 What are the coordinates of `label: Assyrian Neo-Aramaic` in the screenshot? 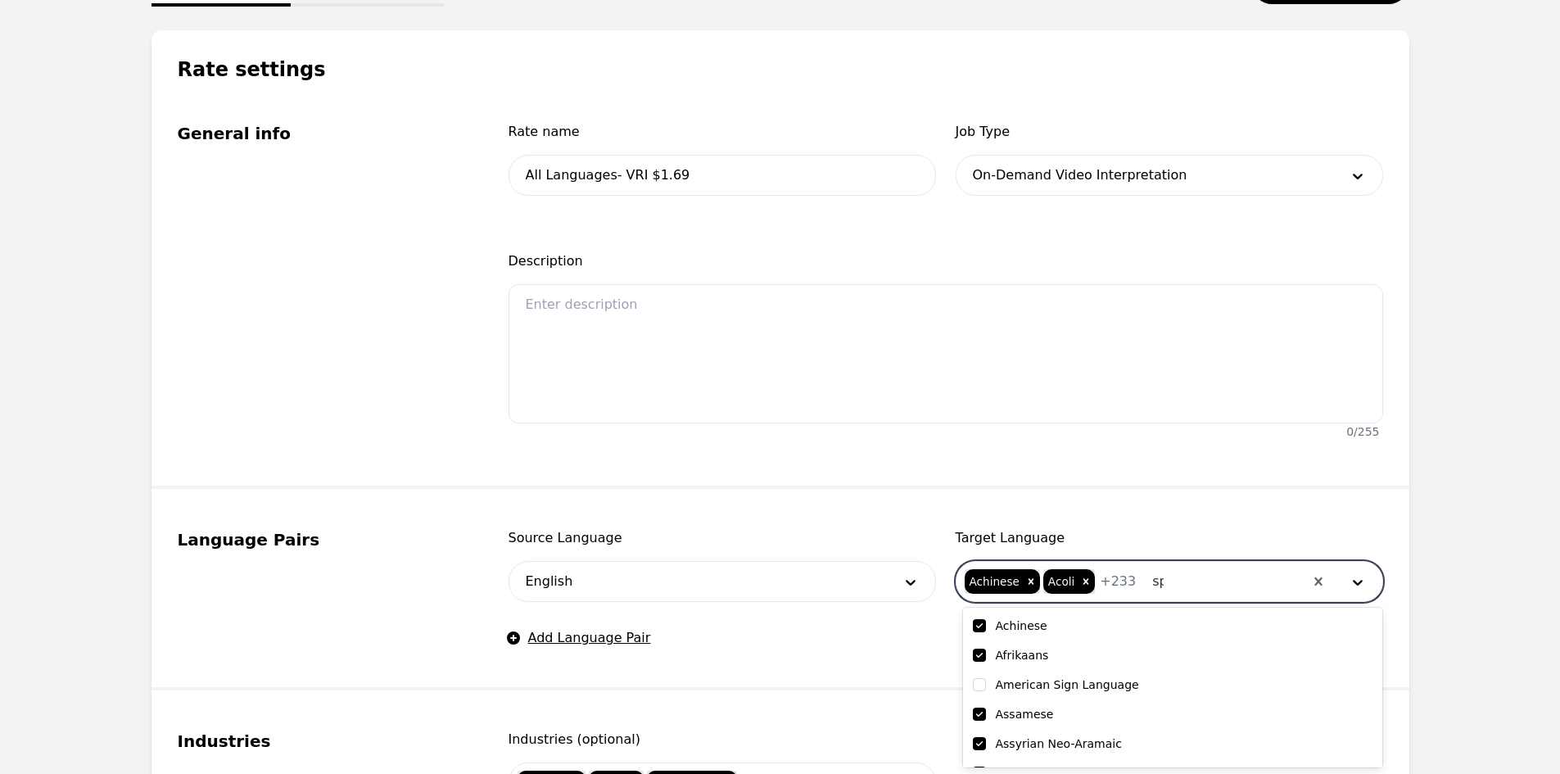 It's located at (1059, 744).